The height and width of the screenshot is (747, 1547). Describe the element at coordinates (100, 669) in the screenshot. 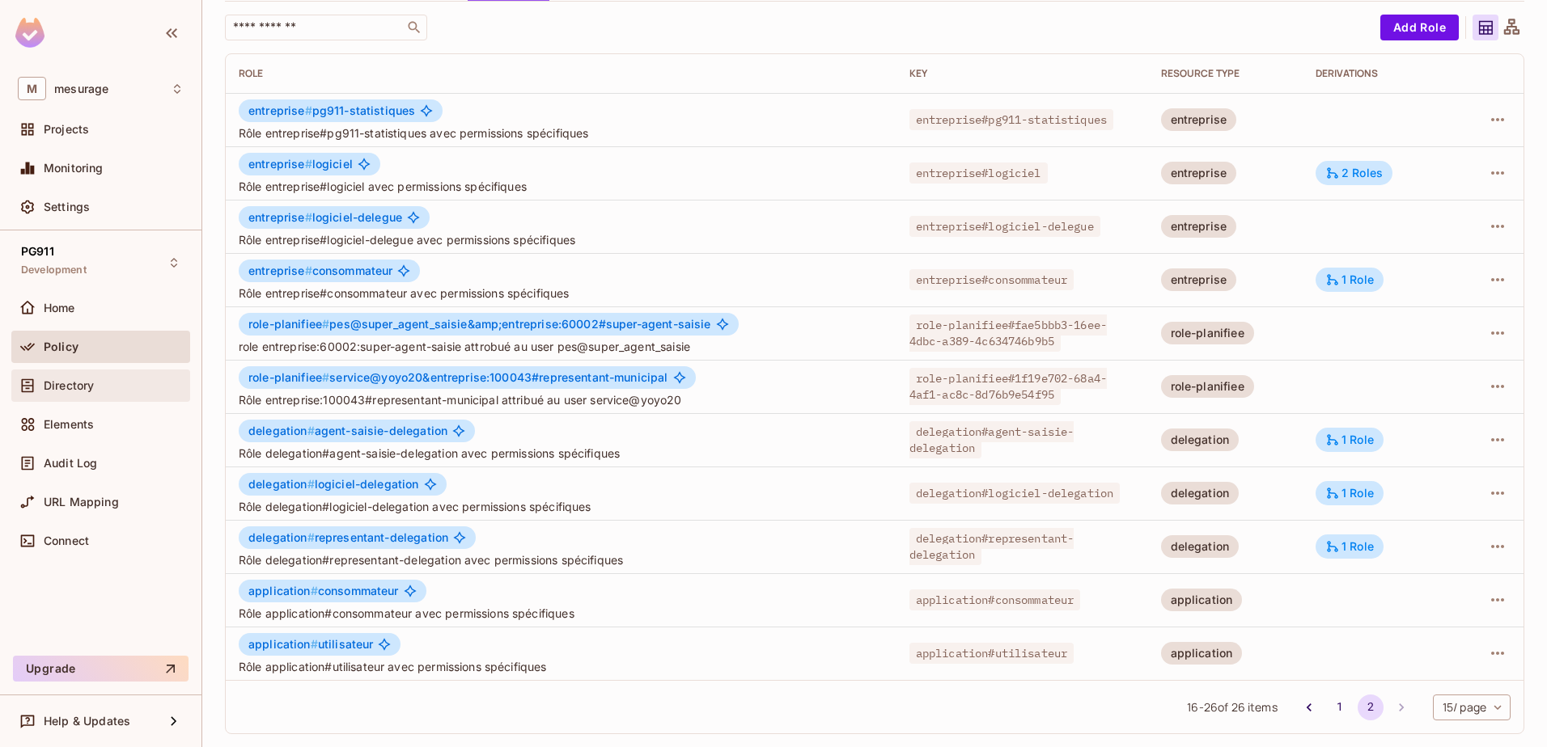

I see `button: Upgrade` at that location.